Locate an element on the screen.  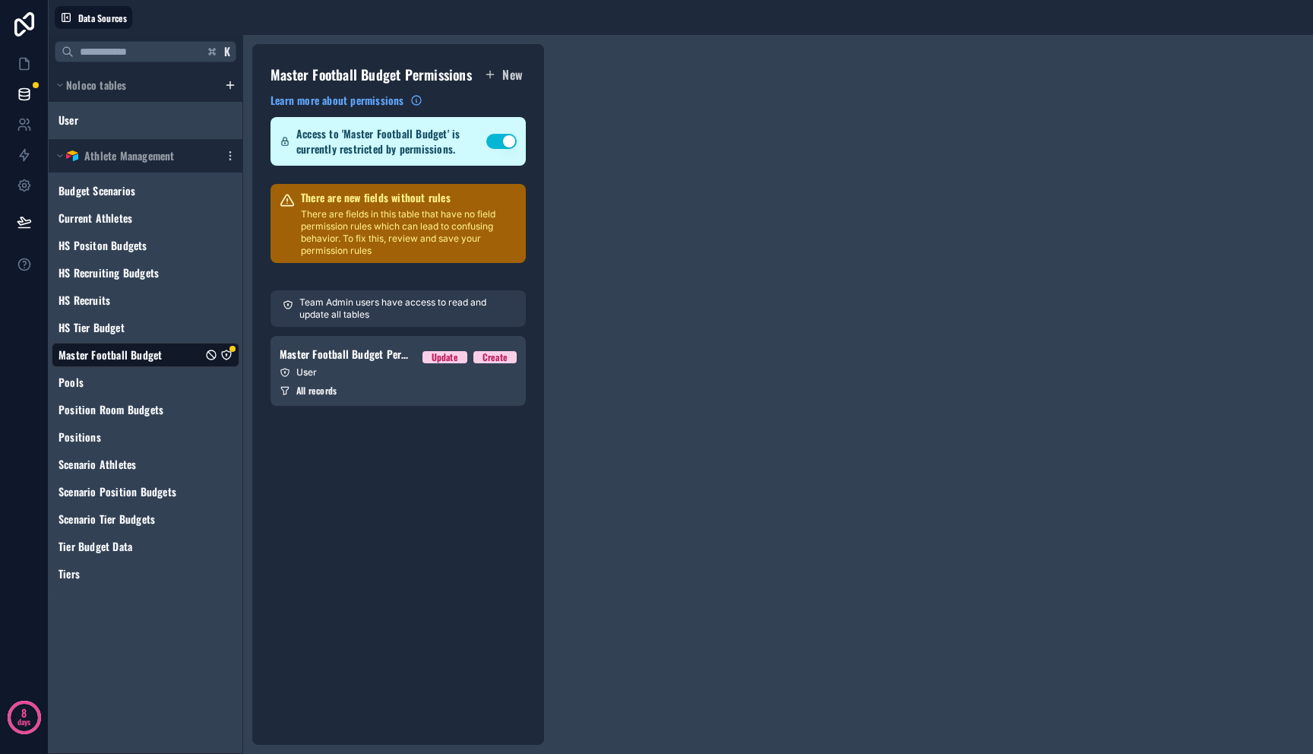
p: Team Admin users have access to read and update all tables is located at coordinates (407, 309).